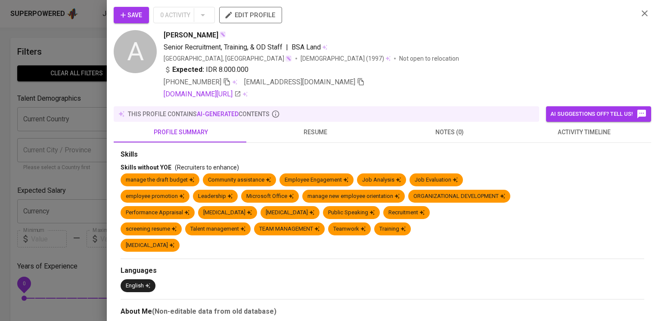  I want to click on span: (Recruiters to enhance), so click(207, 168).